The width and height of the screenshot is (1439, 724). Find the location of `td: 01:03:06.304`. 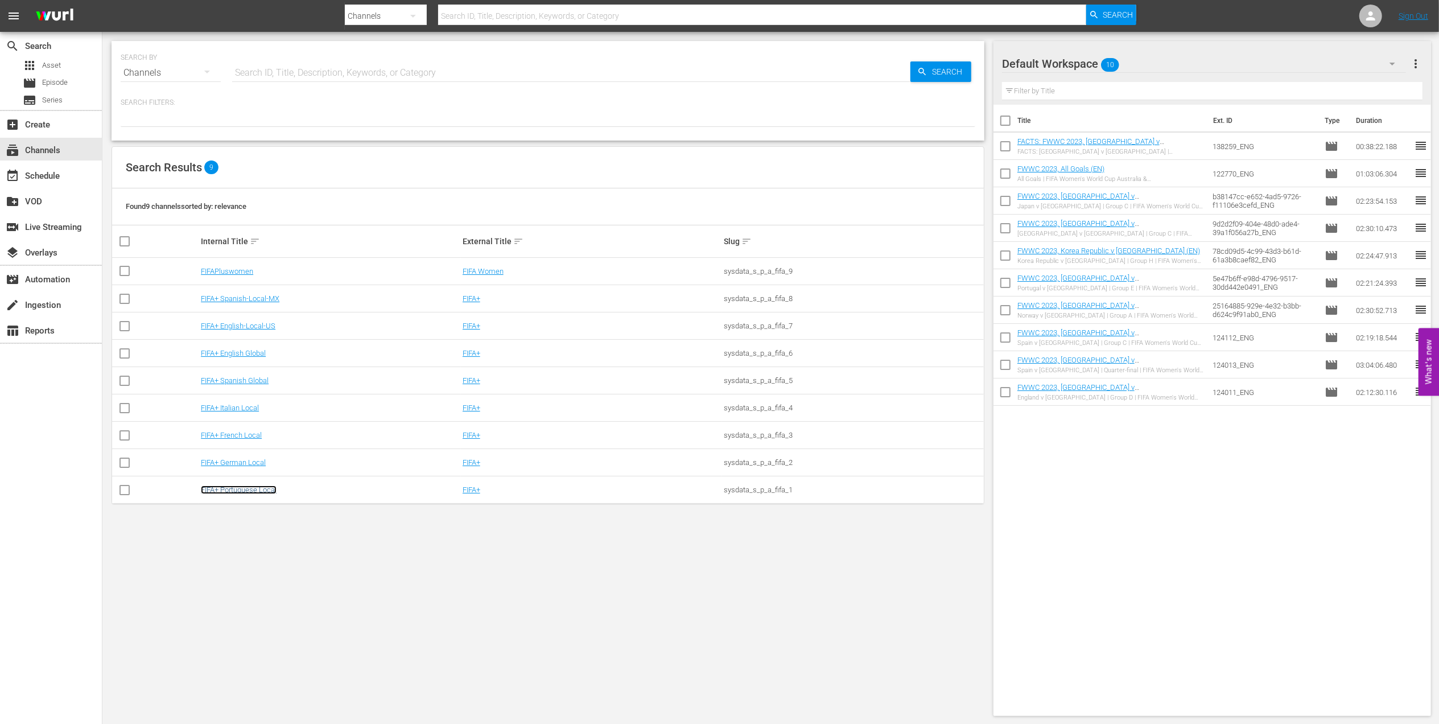

td: 01:03:06.304 is located at coordinates (1382, 173).